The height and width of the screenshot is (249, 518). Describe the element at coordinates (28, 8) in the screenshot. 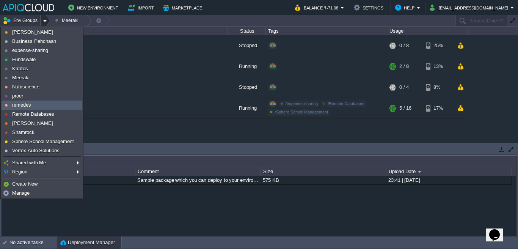

I see `img: APIQCloud` at that location.